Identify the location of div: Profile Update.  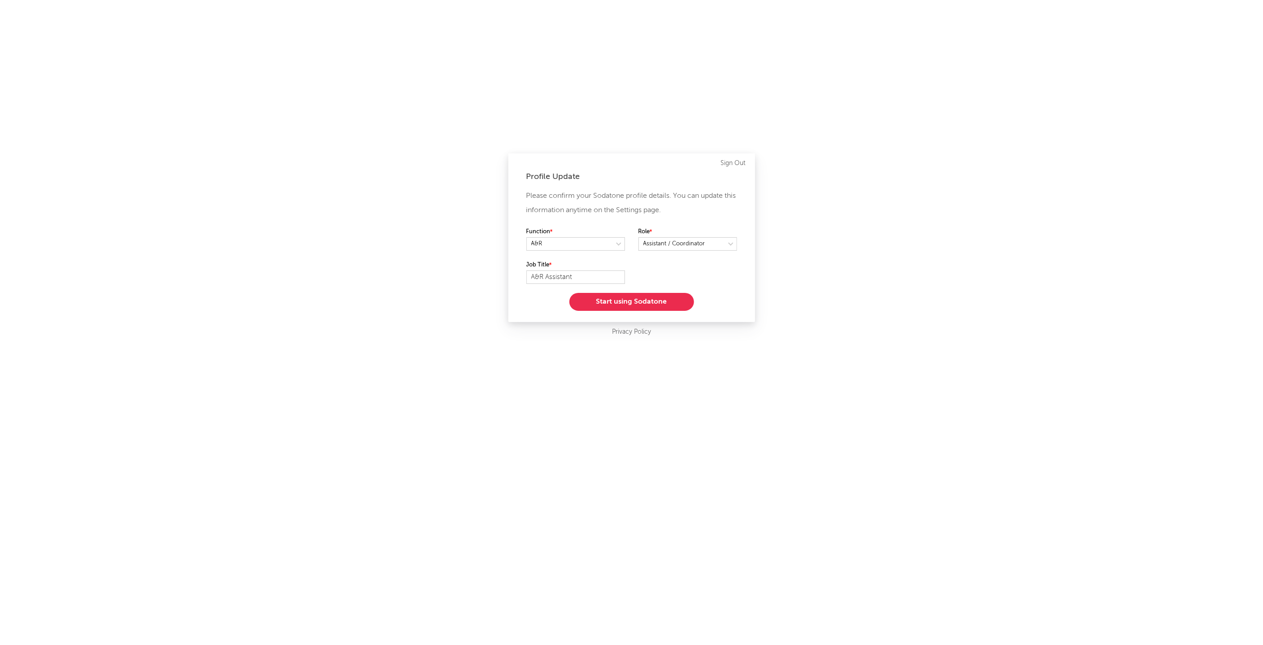
(632, 177).